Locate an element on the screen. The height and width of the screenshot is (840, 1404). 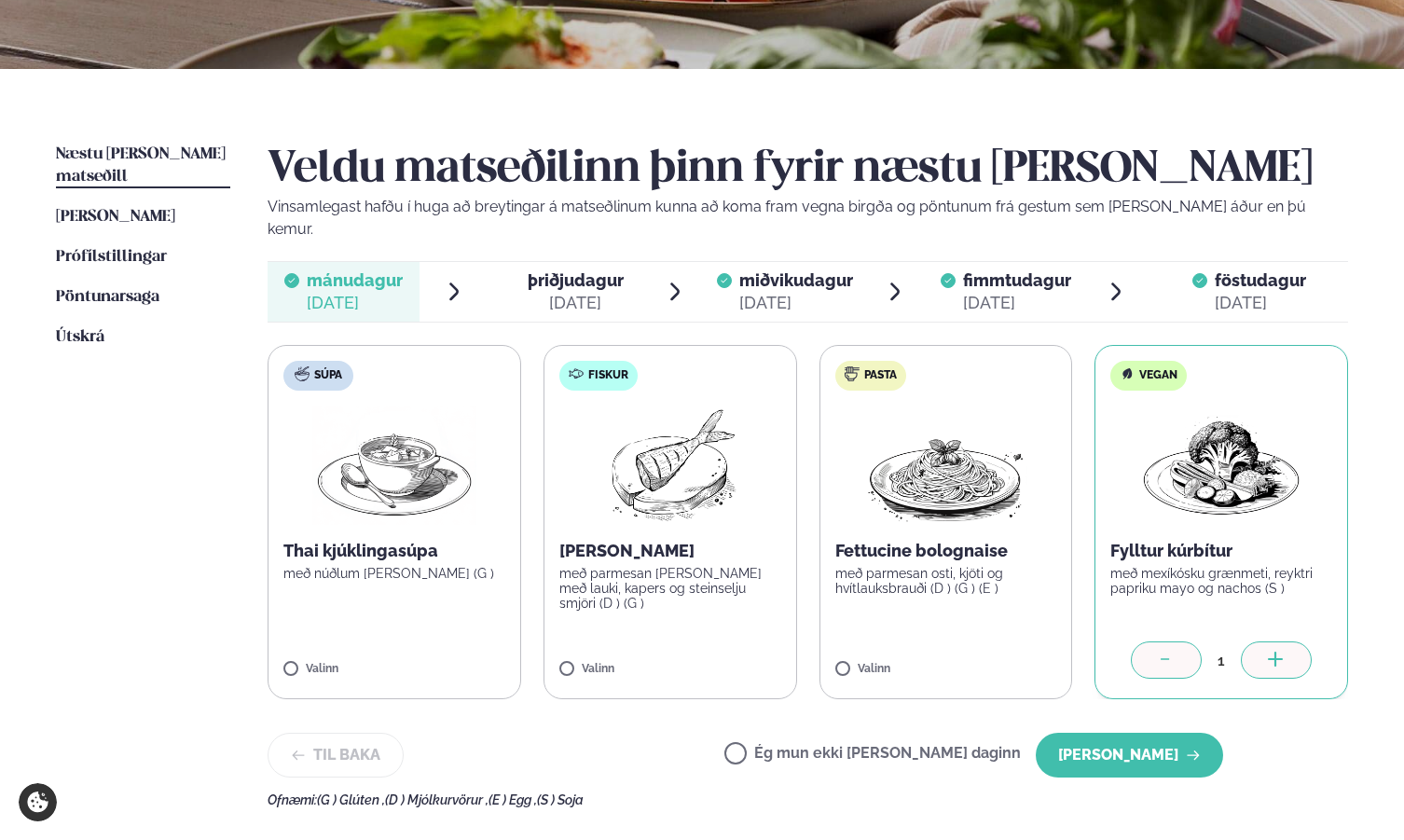
a: Prófílstillingar is located at coordinates (111, 258).